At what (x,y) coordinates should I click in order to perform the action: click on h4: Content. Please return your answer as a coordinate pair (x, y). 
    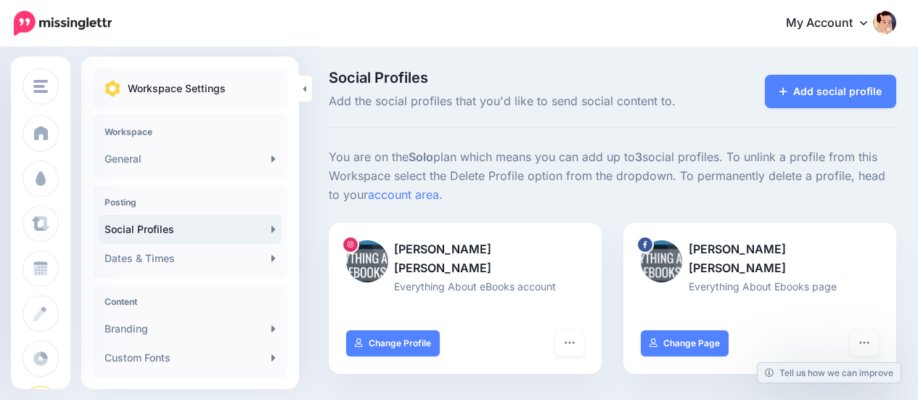
    Looking at the image, I should click on (190, 301).